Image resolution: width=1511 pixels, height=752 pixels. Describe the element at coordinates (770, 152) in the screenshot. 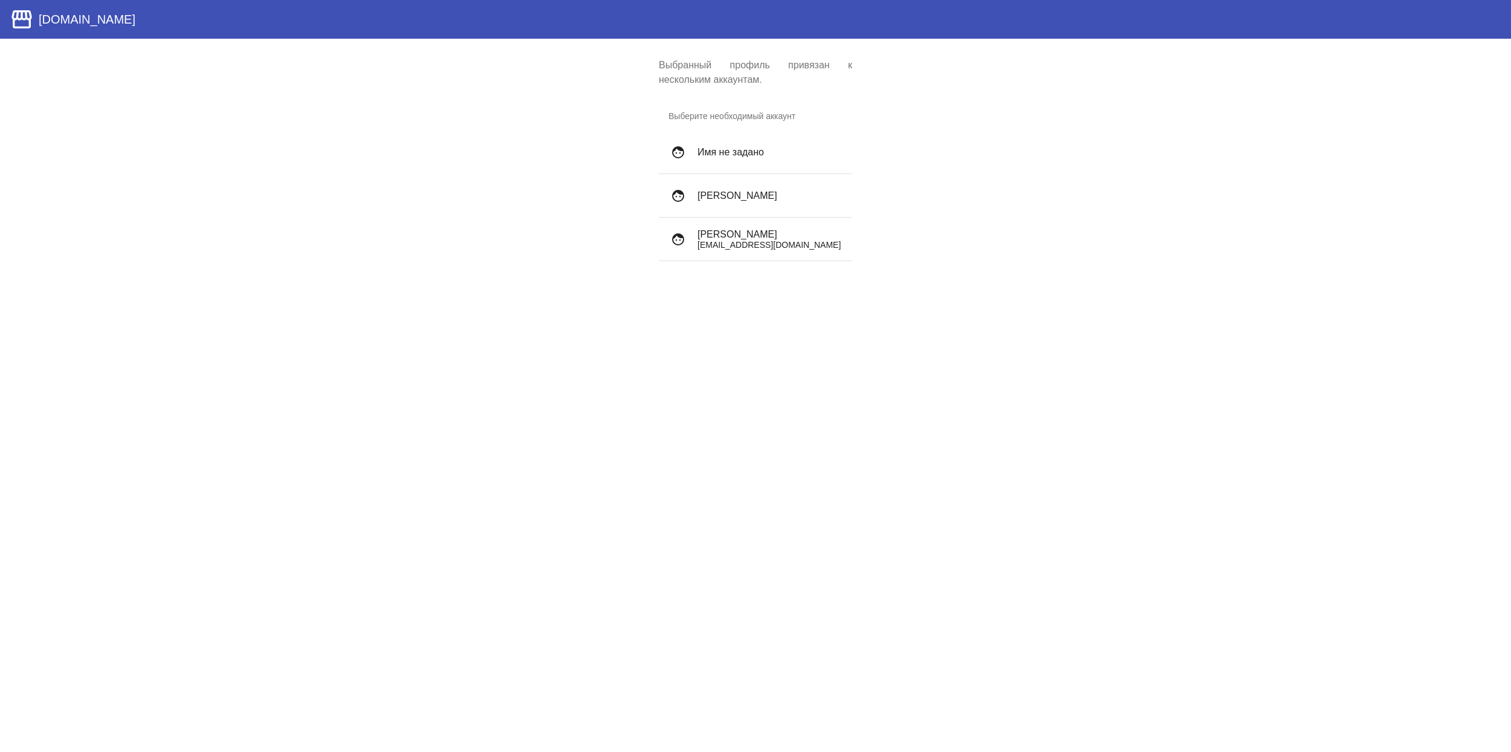

I see `h4: Имя не задано` at that location.